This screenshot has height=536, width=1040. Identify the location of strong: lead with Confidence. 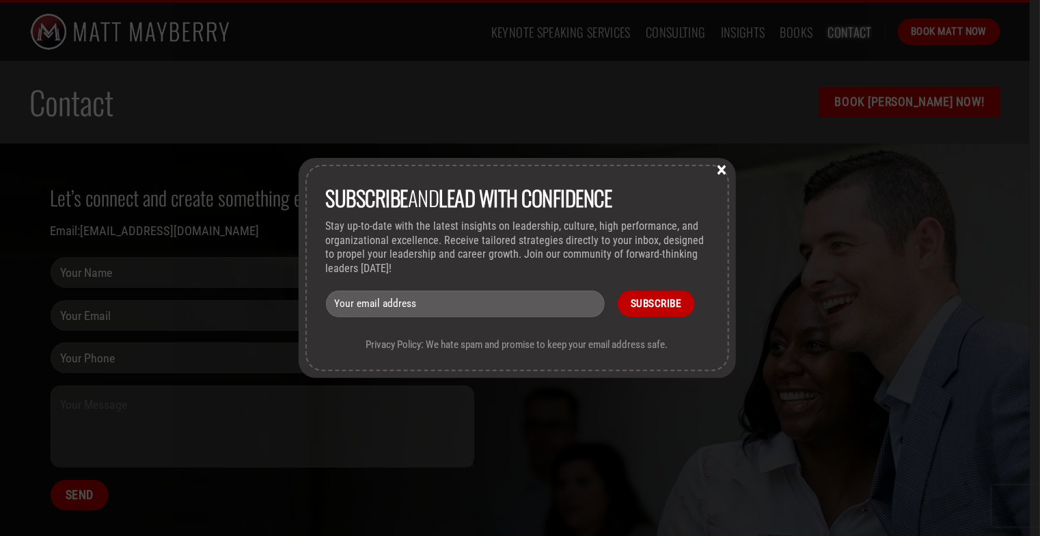
(525, 197).